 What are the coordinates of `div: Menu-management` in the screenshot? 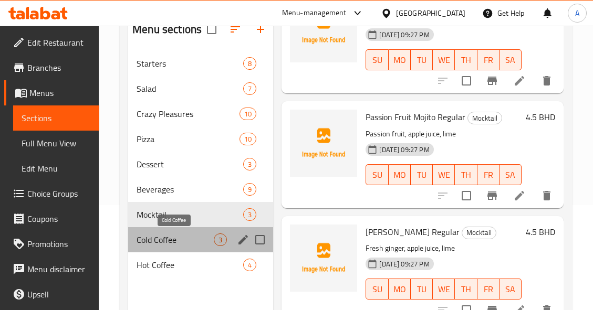 It's located at (314, 13).